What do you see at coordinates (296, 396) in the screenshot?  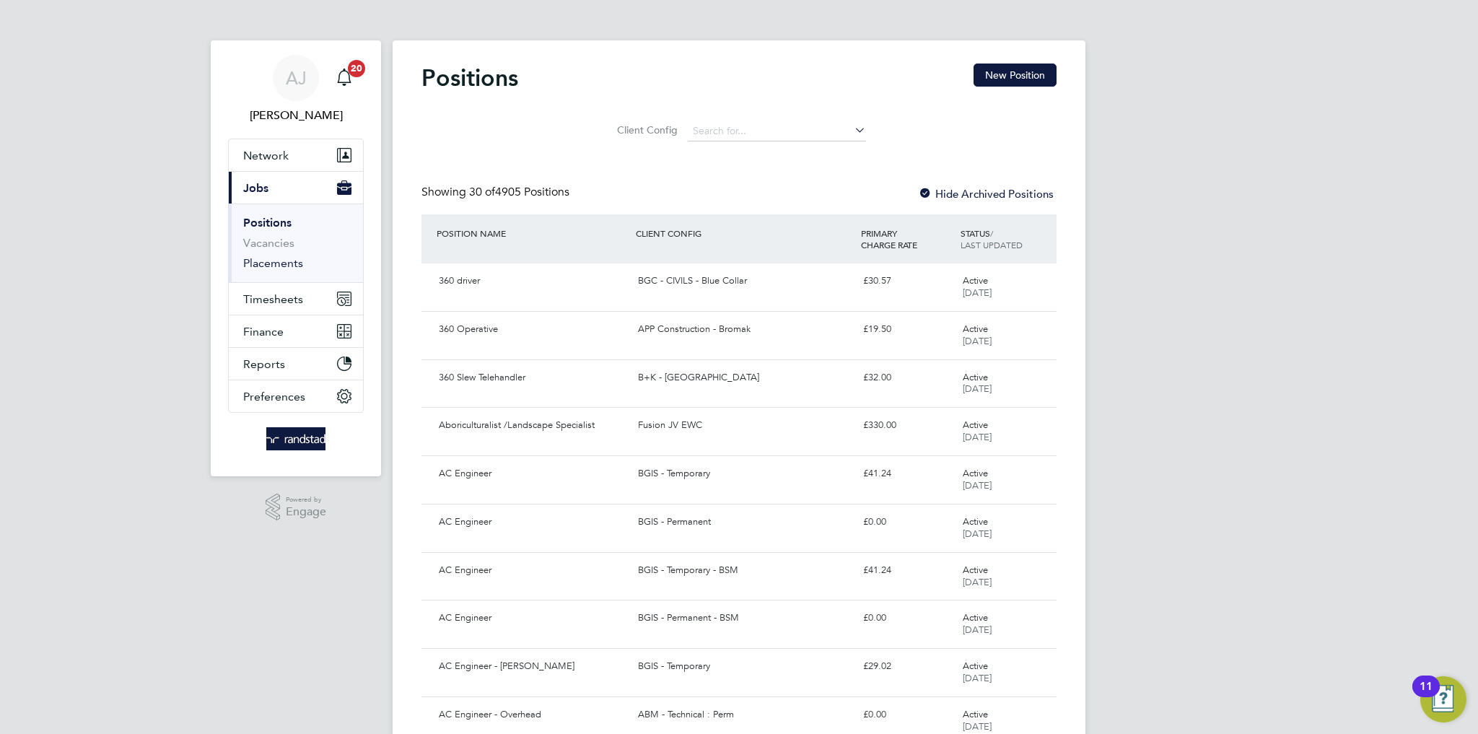 I see `button: Preferences` at bounding box center [296, 396].